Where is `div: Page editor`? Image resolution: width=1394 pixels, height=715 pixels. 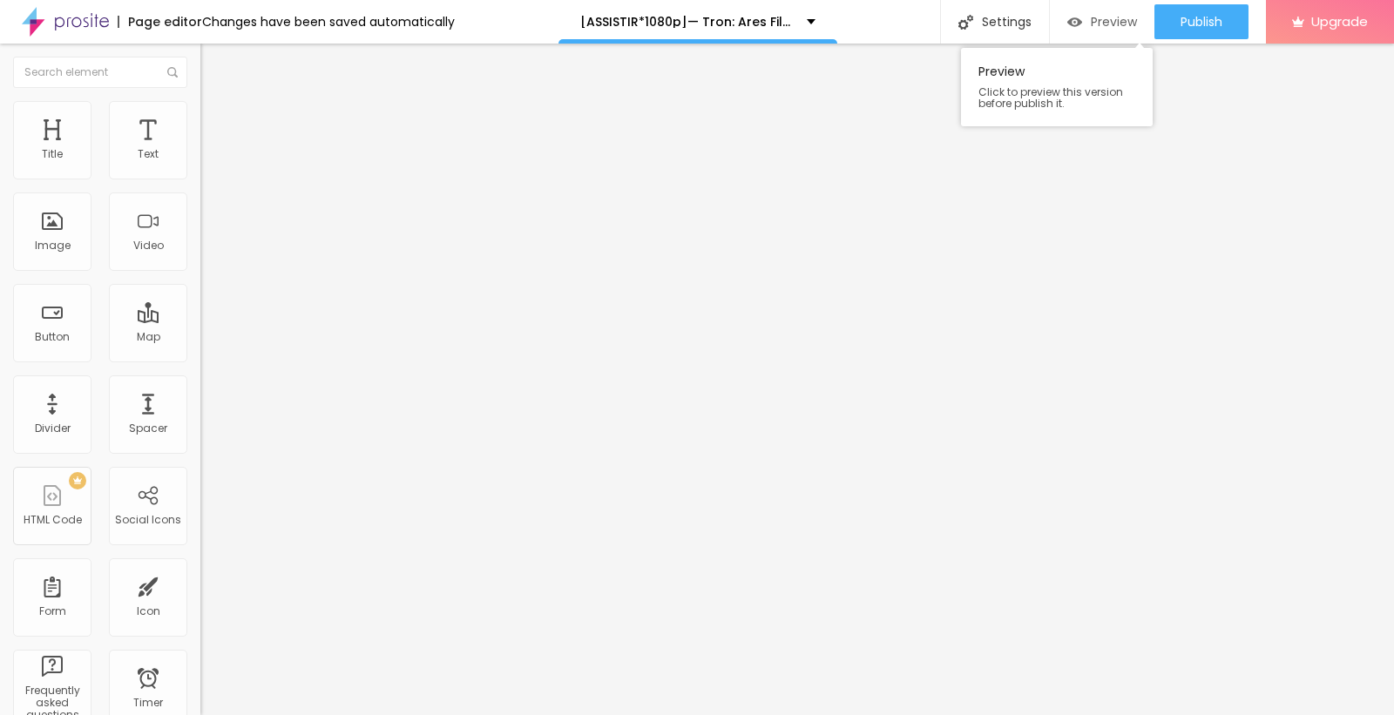 div: Page editor is located at coordinates (159, 22).